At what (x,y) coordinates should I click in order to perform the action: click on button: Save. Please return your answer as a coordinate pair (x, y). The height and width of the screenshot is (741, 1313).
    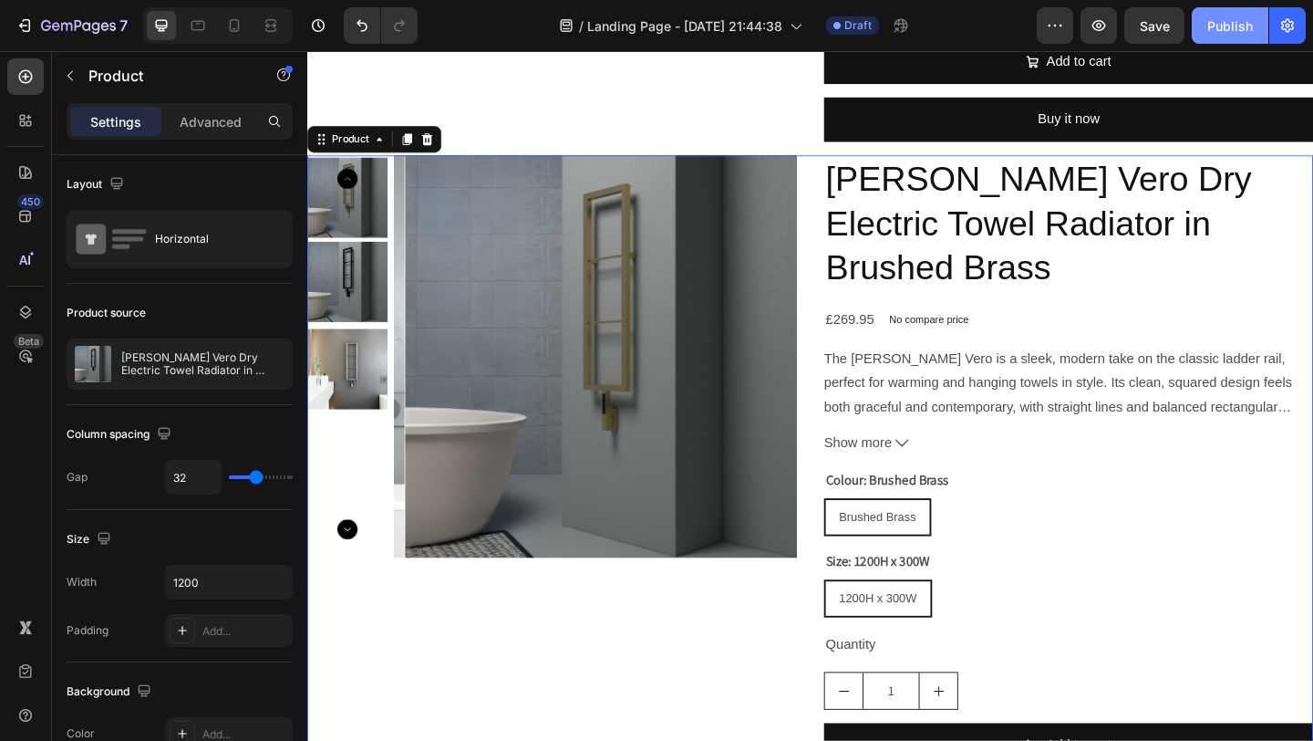
    Looking at the image, I should click on (1155, 26).